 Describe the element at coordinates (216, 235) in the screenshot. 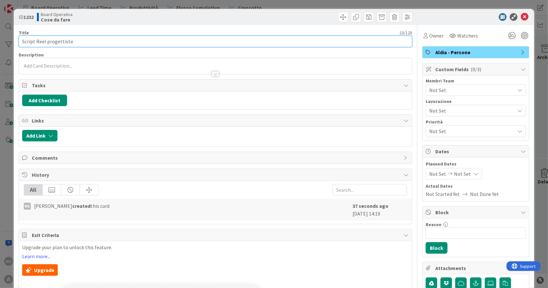

I see `span: Exit Criteria` at that location.